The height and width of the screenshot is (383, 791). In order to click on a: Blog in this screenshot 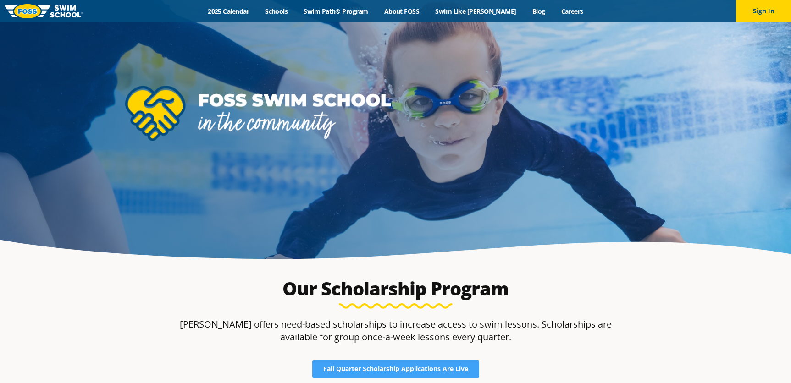, I will do `click(538, 11)`.